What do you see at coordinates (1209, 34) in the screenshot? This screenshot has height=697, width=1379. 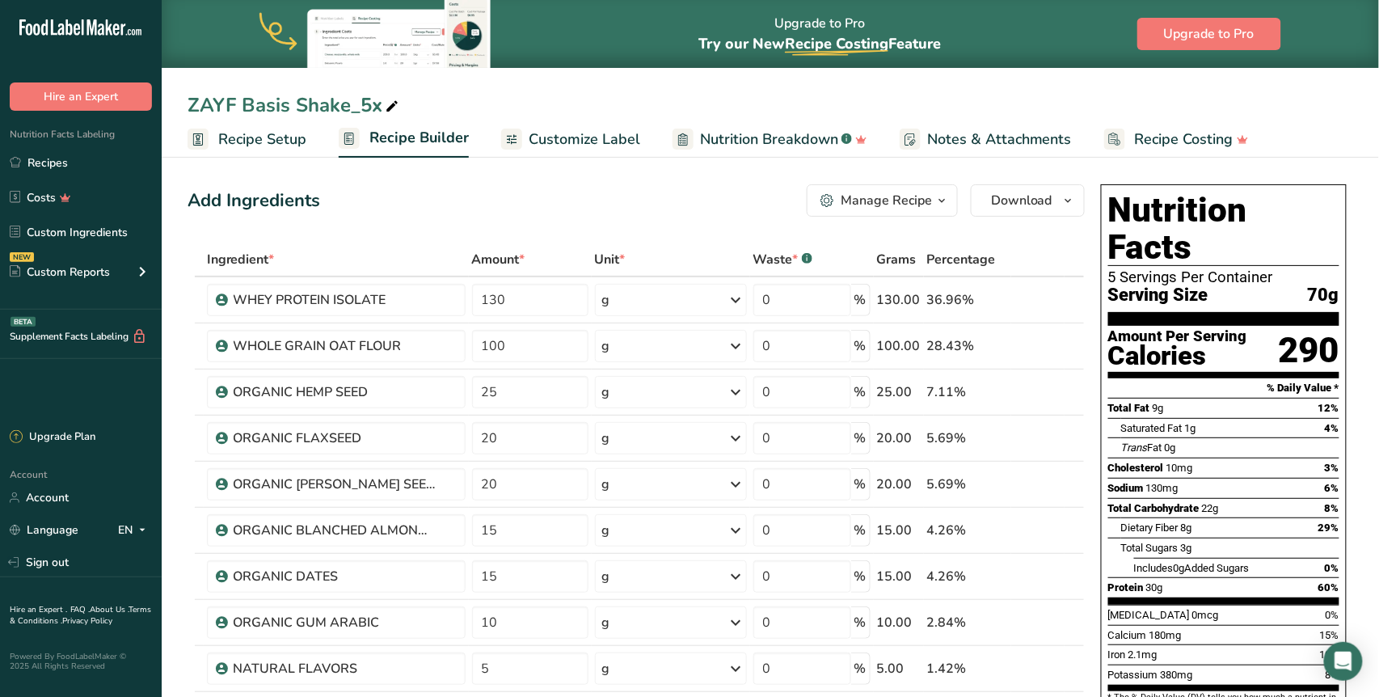 I see `span: Upgrade to Pro` at bounding box center [1209, 34].